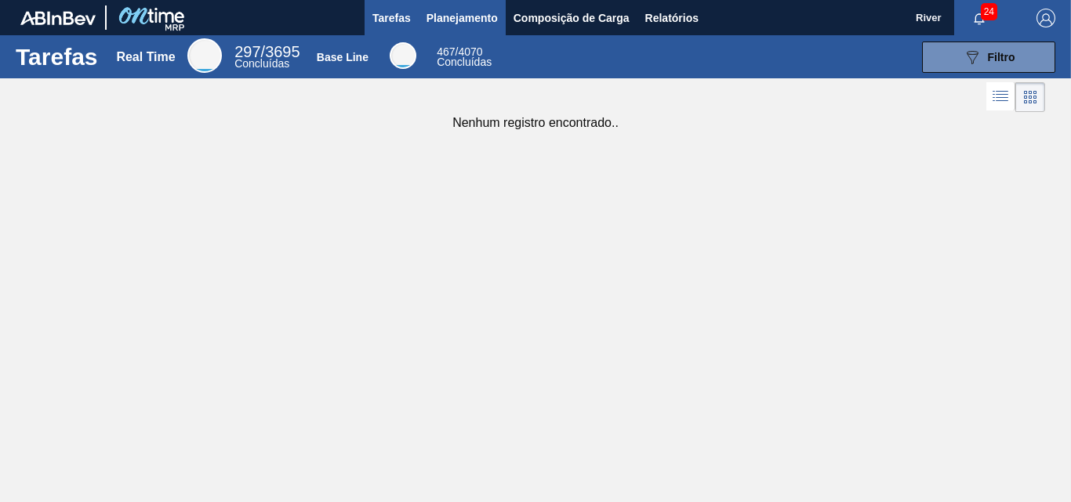 This screenshot has width=1071, height=502. What do you see at coordinates (1000, 97) in the screenshot?
I see `div: Visão em Lista` at bounding box center [1000, 97].